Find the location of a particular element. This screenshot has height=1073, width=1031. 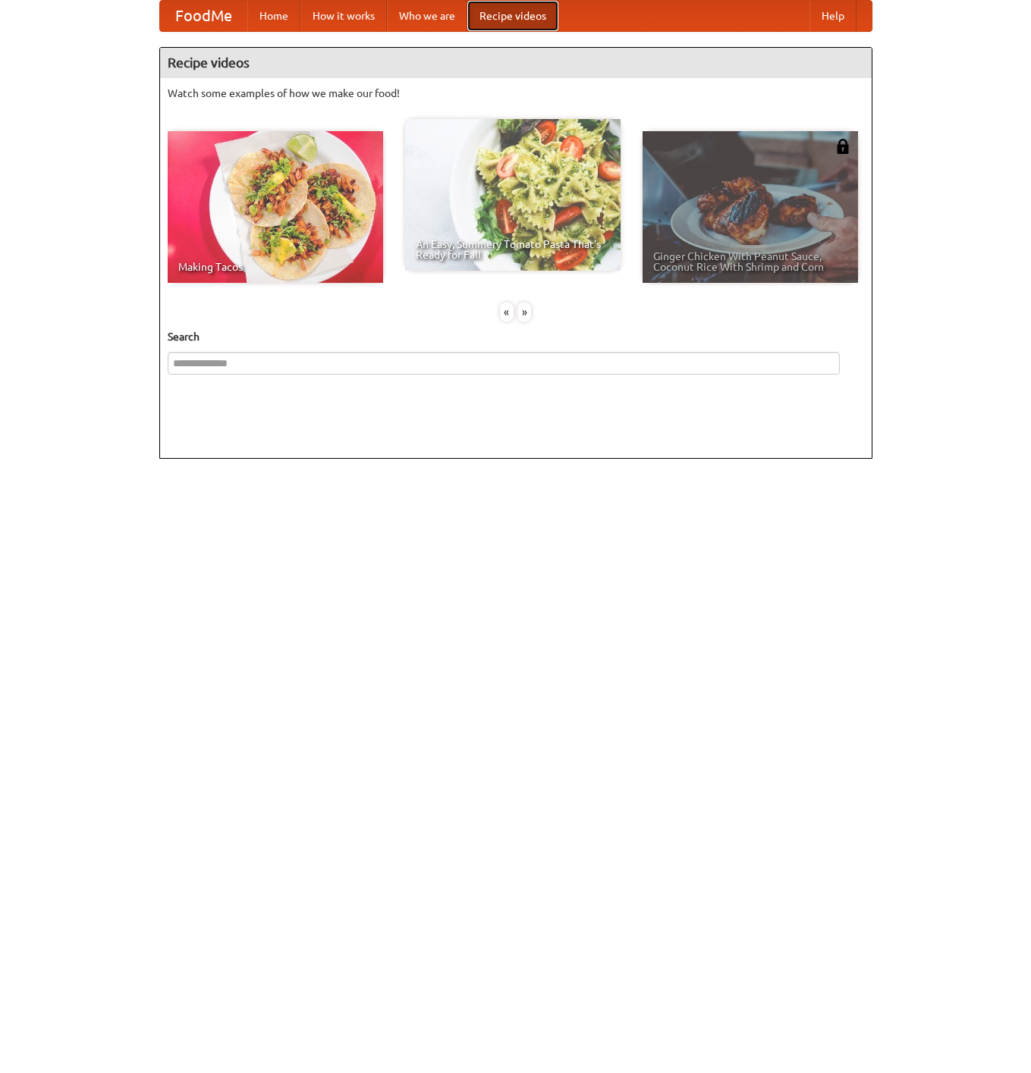

img: 483408.png is located at coordinates (842, 146).